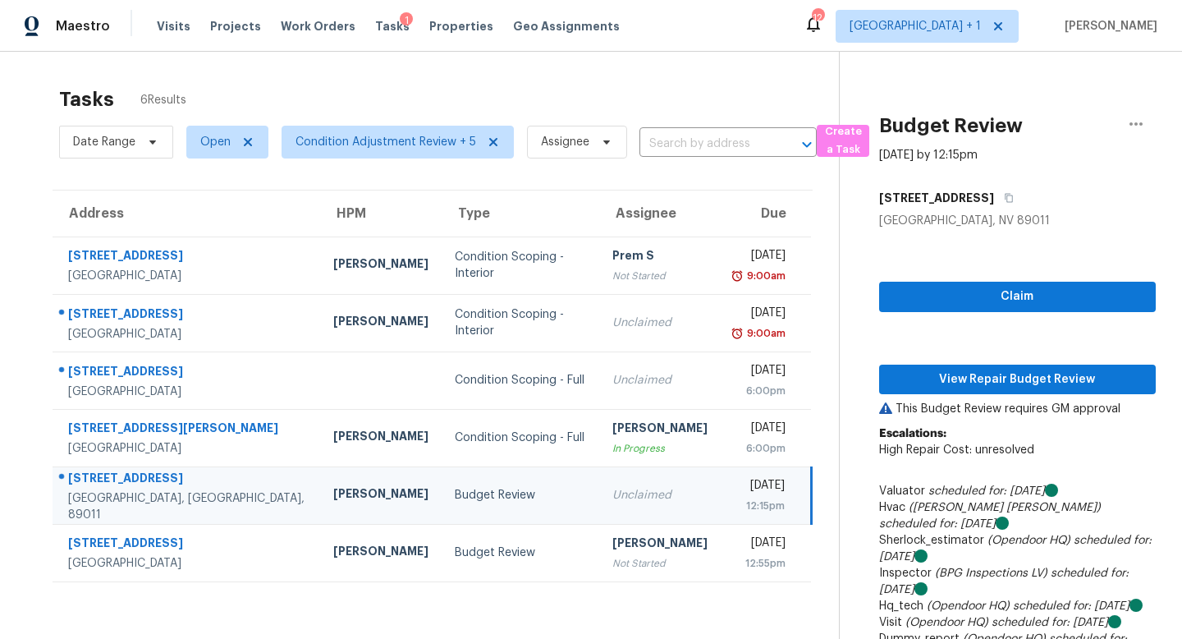  What do you see at coordinates (1017, 622) in the screenshot?
I see `div: Visit` at bounding box center [1017, 622].